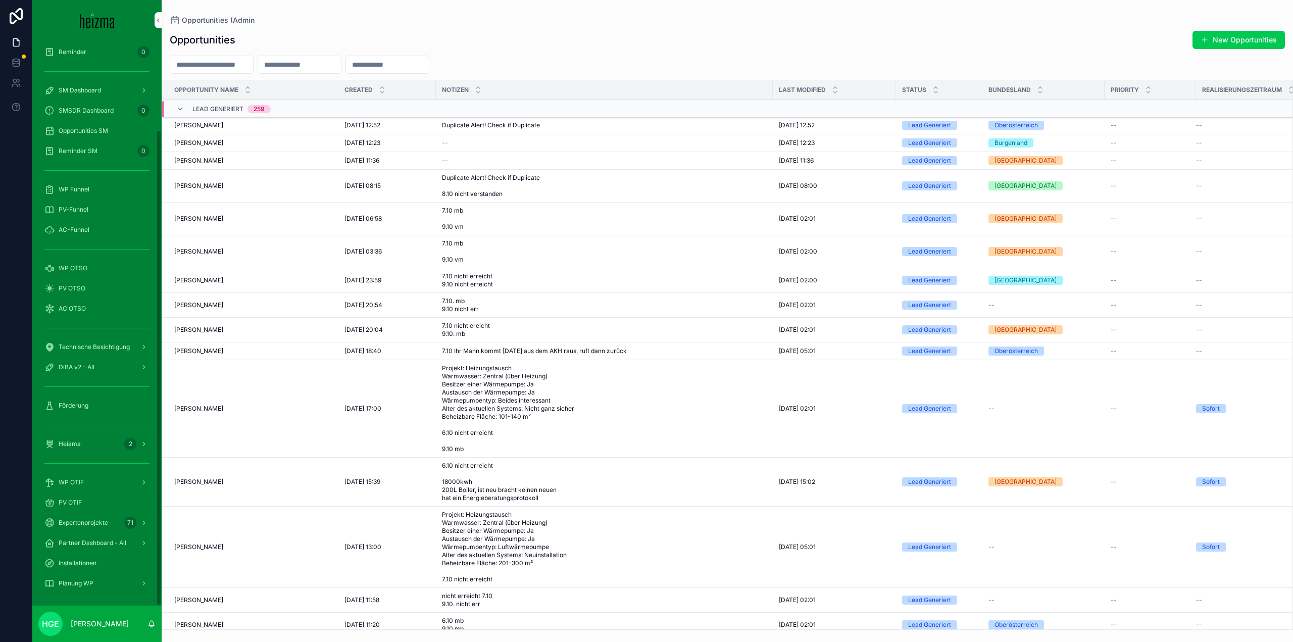  Describe the element at coordinates (97, 347) in the screenshot. I see `a: Technische Besichtigung` at that location.